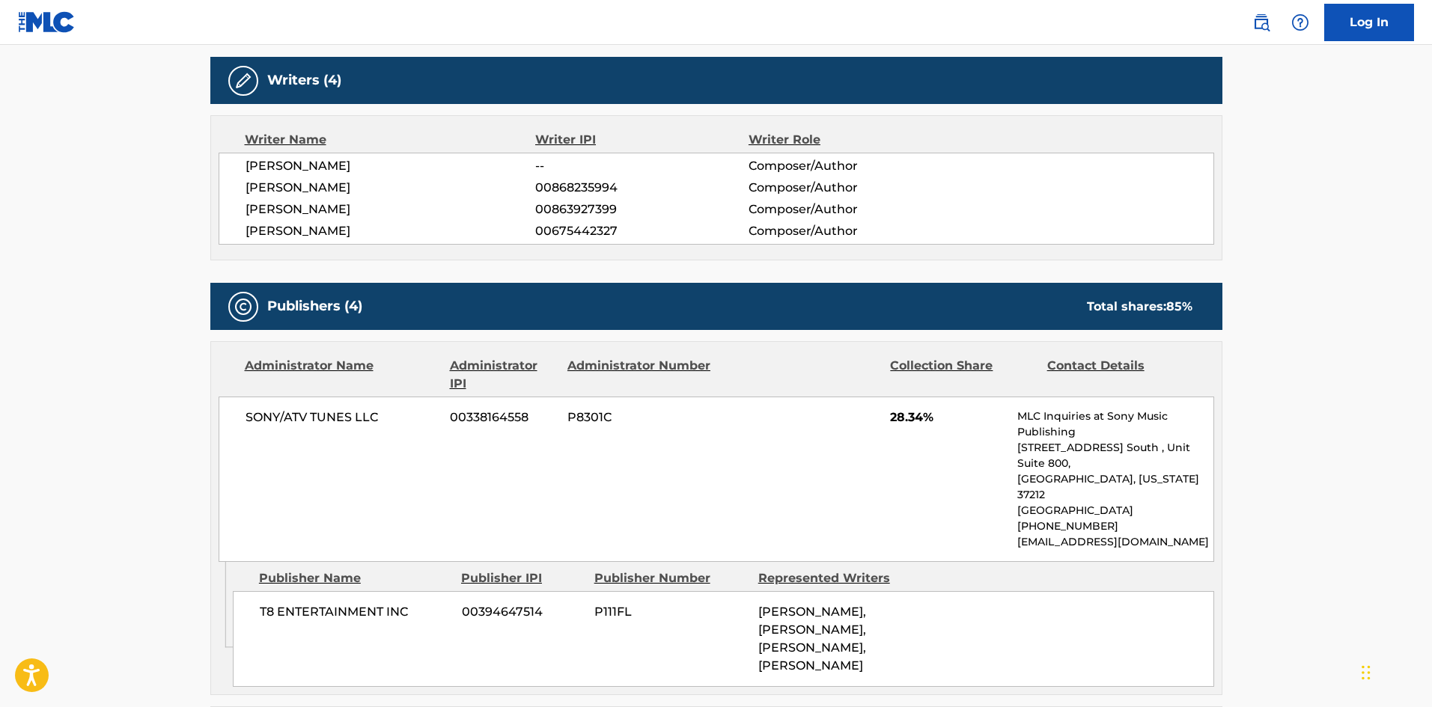 This screenshot has height=707, width=1432. Describe the element at coordinates (1261, 22) in the screenshot. I see `img: search` at that location.